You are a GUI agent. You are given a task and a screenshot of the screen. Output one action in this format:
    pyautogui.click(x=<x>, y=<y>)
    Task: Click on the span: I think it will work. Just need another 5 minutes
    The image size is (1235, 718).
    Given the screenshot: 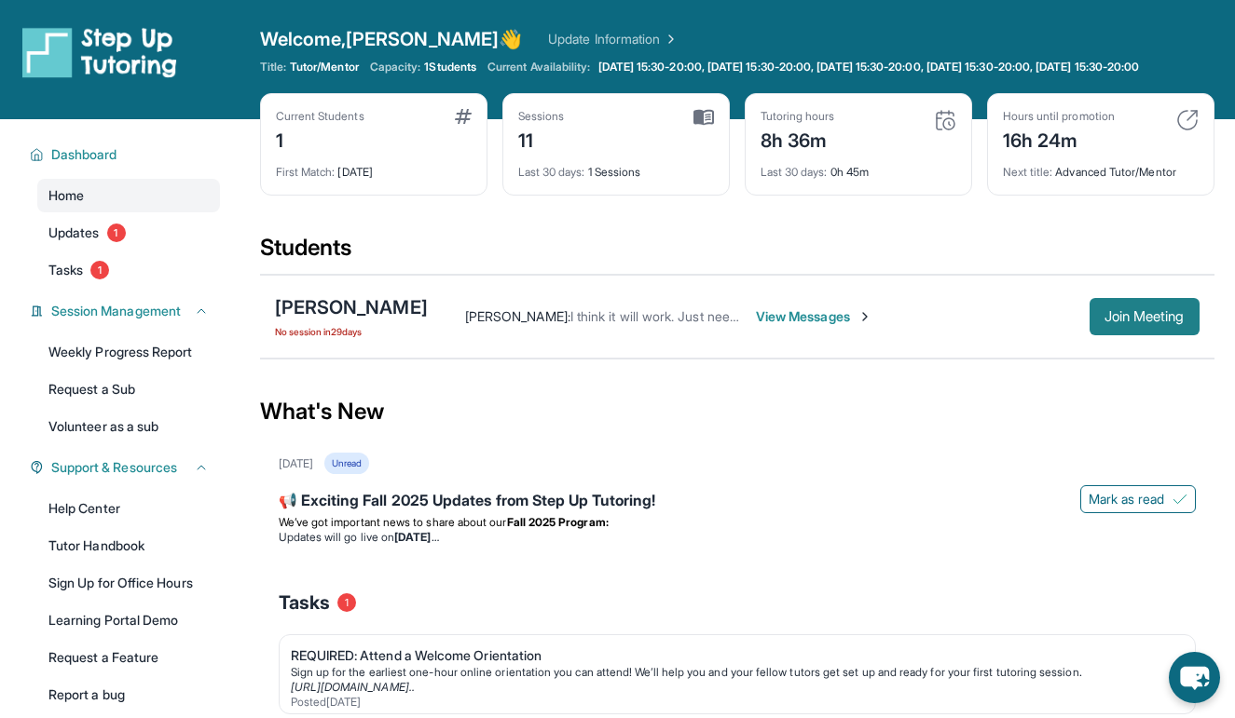 What is the action you would take?
    pyautogui.click(x=709, y=316)
    